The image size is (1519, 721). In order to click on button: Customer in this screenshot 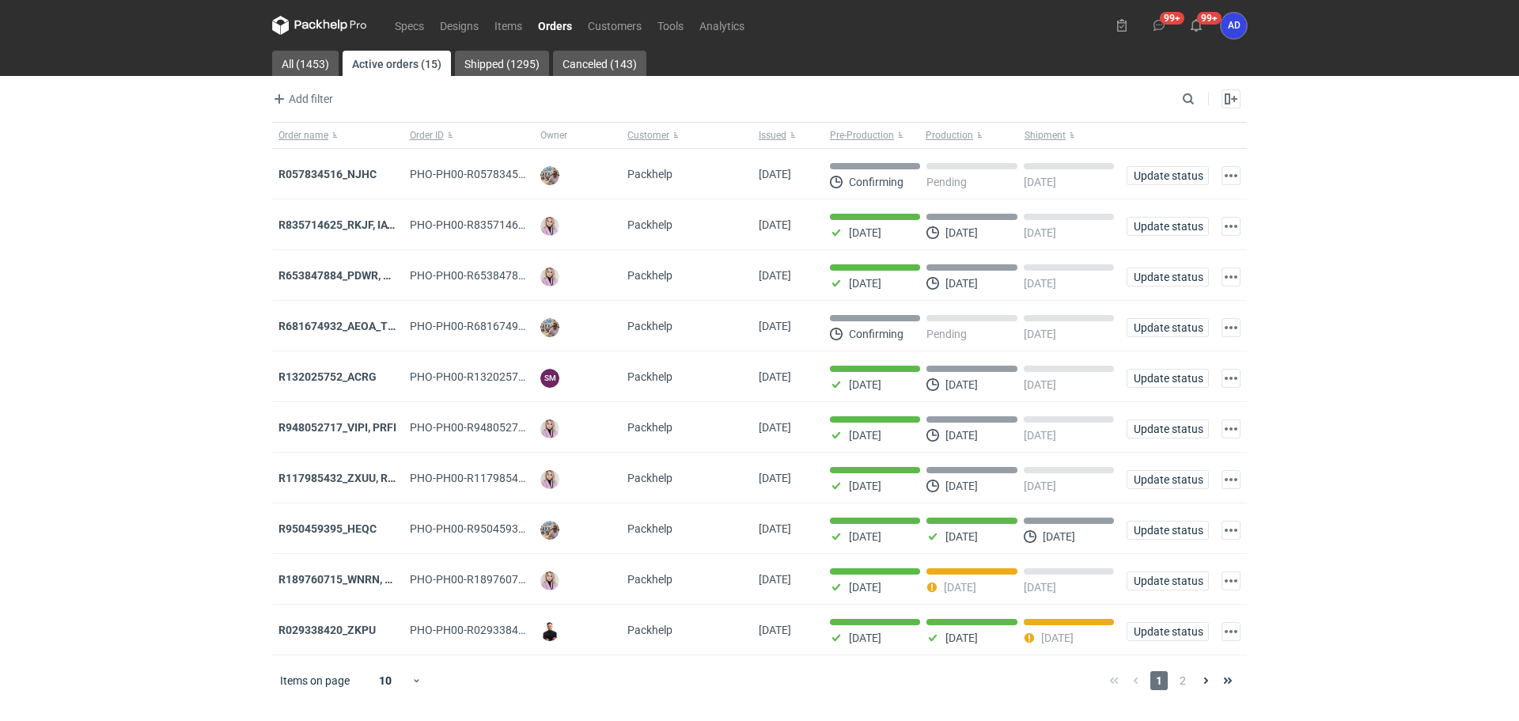, I will do `click(687, 135)`.